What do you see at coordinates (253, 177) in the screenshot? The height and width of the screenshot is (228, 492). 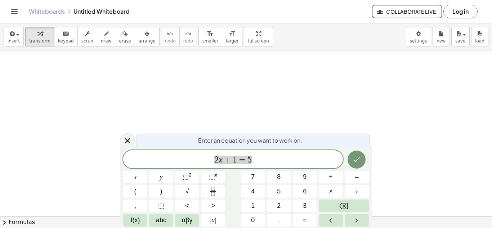 I see `span: 7` at bounding box center [253, 177].